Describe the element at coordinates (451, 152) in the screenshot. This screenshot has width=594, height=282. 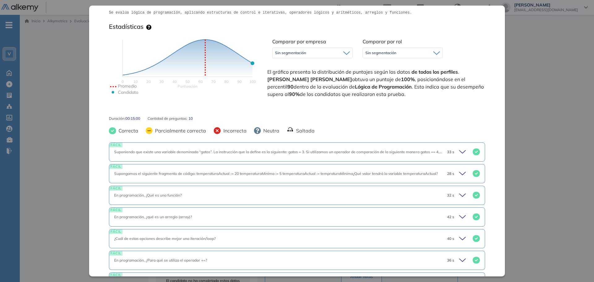
I see `span: 33 s` at that location.